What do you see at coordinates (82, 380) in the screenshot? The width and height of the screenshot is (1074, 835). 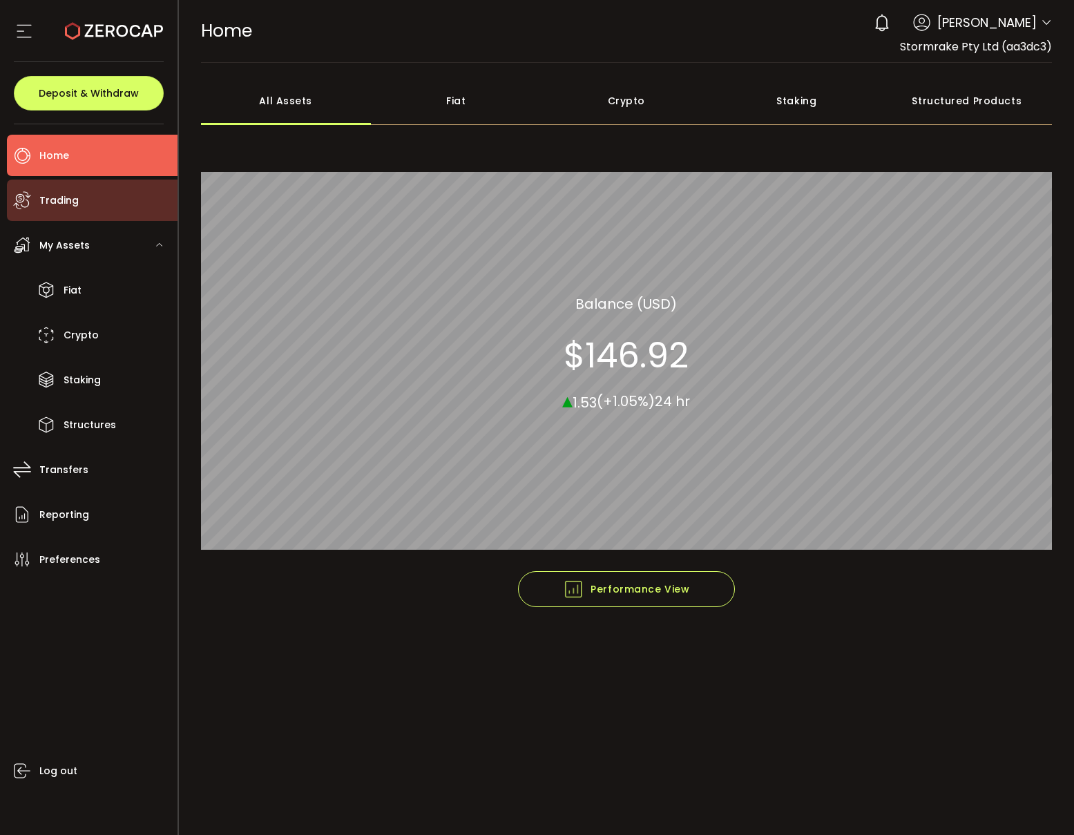 I see `span: Staking` at bounding box center [82, 380].